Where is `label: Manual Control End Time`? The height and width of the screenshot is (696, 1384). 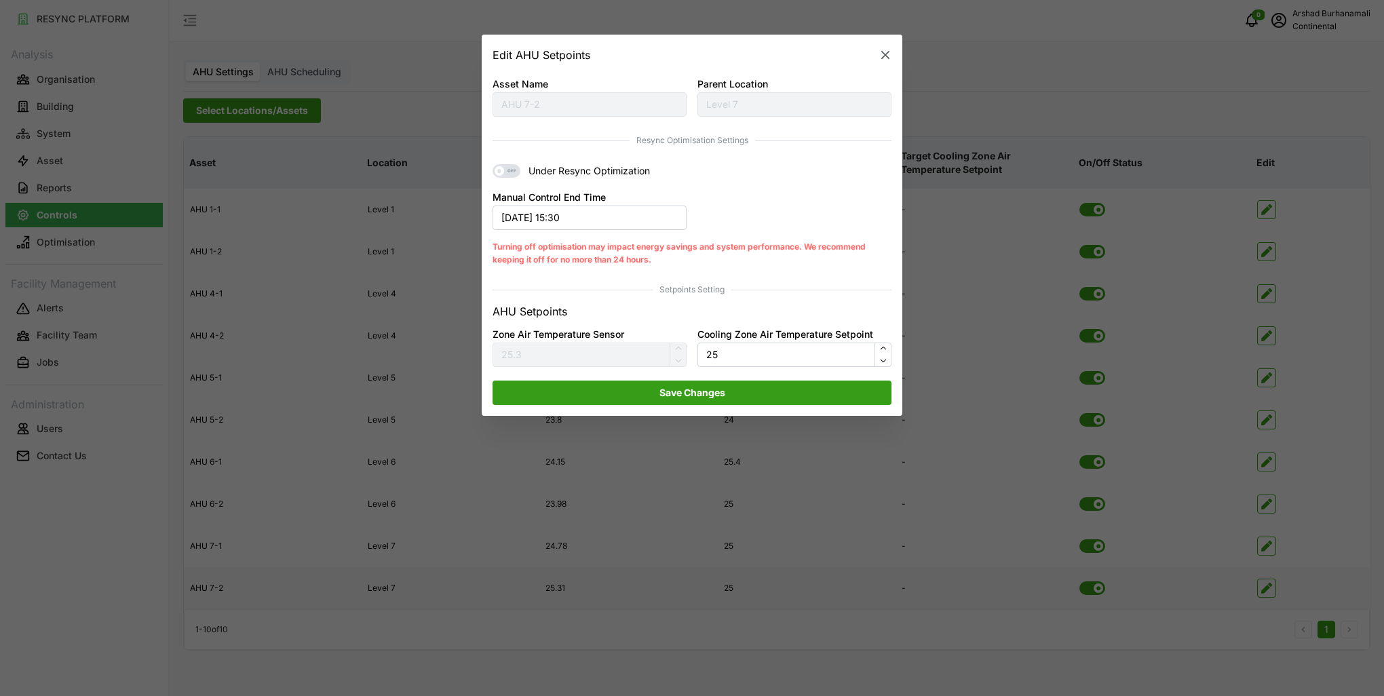
label: Manual Control End Time is located at coordinates (549, 198).